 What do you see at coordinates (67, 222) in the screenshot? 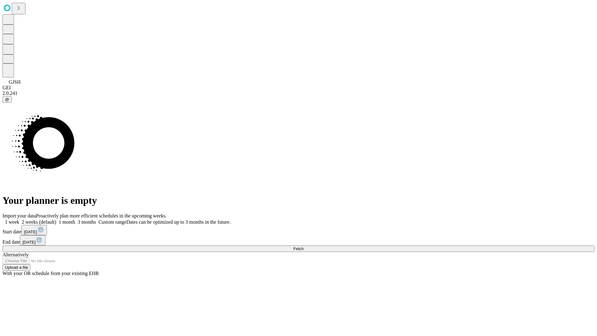
I see `span: 1 month` at bounding box center [67, 222].